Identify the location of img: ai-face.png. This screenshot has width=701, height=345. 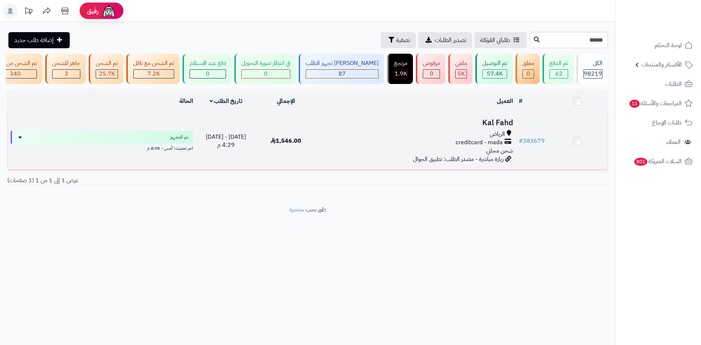
(109, 11).